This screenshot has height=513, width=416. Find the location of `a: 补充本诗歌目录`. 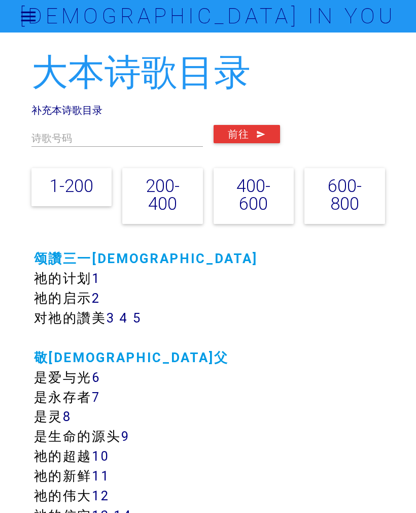

a: 补充本诗歌目录 is located at coordinates (67, 110).